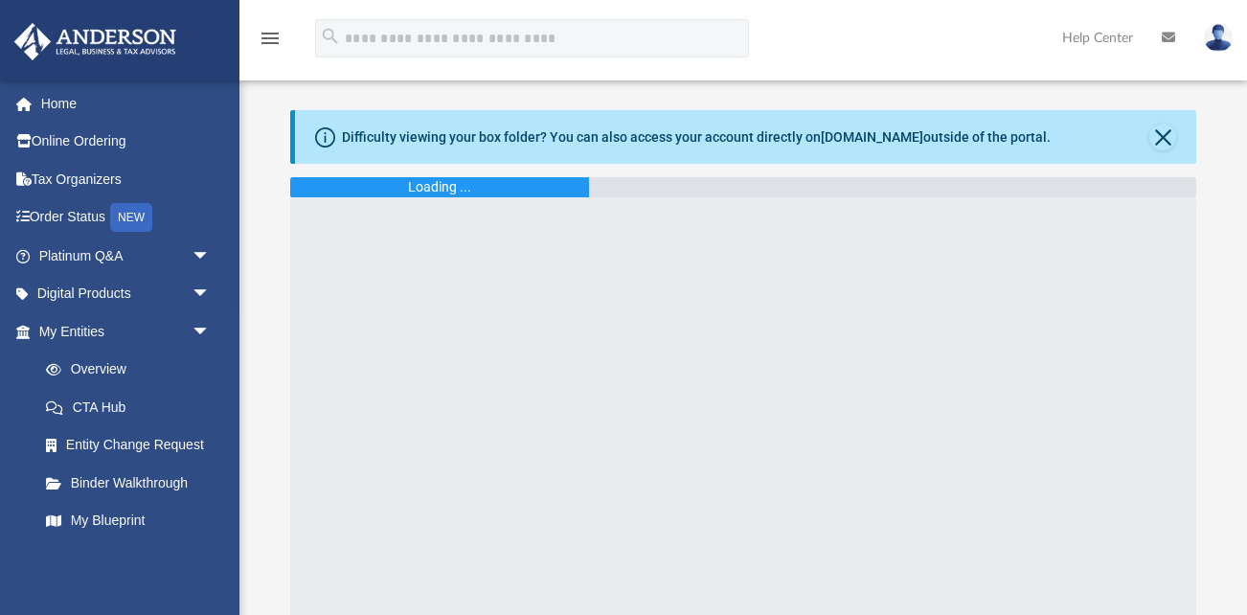  What do you see at coordinates (95, 41) in the screenshot?
I see `img: Anderson Advisors Platinum Portal` at bounding box center [95, 41].